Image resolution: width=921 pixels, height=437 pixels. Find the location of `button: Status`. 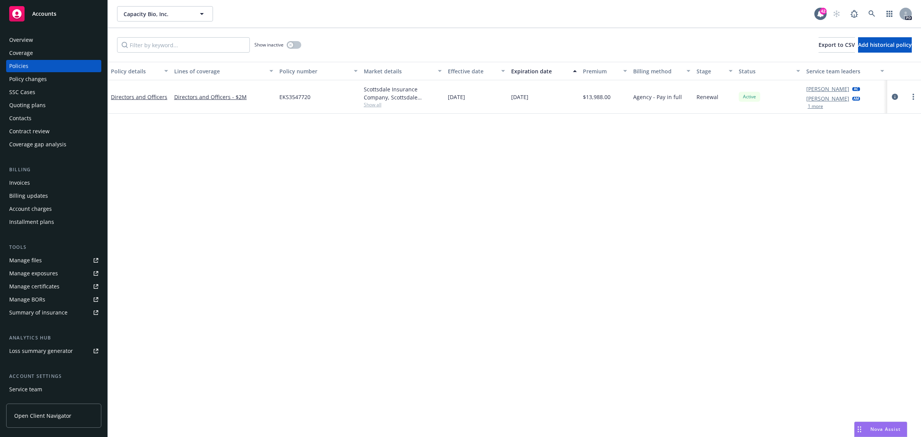

button: Status is located at coordinates (770, 71).